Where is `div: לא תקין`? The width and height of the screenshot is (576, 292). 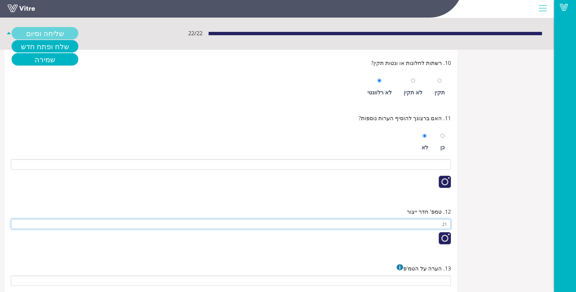 div: לא תקין is located at coordinates (413, 92).